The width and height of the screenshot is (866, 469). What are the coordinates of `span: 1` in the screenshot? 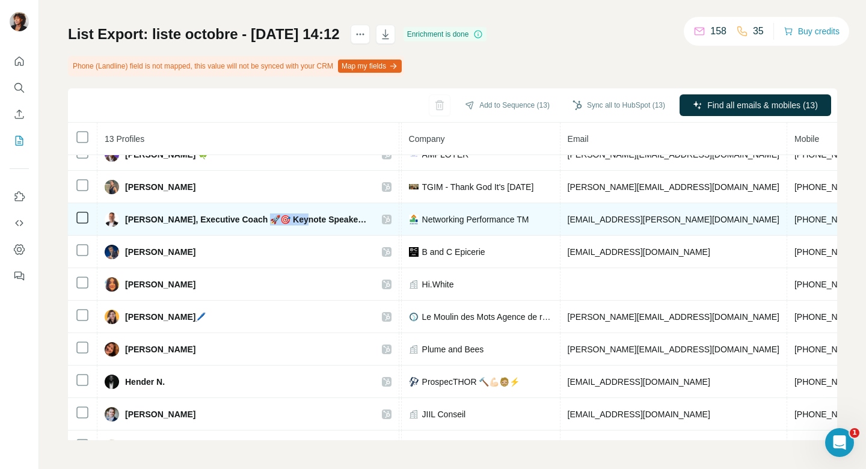 It's located at (855, 433).